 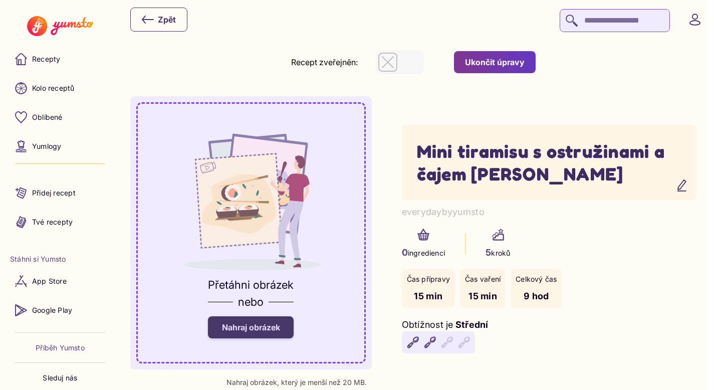 What do you see at coordinates (423, 252) in the screenshot?
I see `p: ingrediencí` at bounding box center [423, 252].